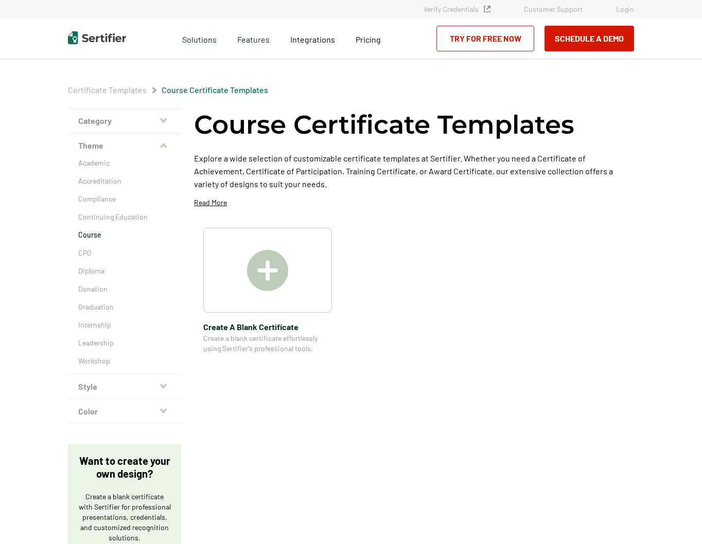 The height and width of the screenshot is (544, 702). What do you see at coordinates (124, 289) in the screenshot?
I see `p: Donation` at bounding box center [124, 289].